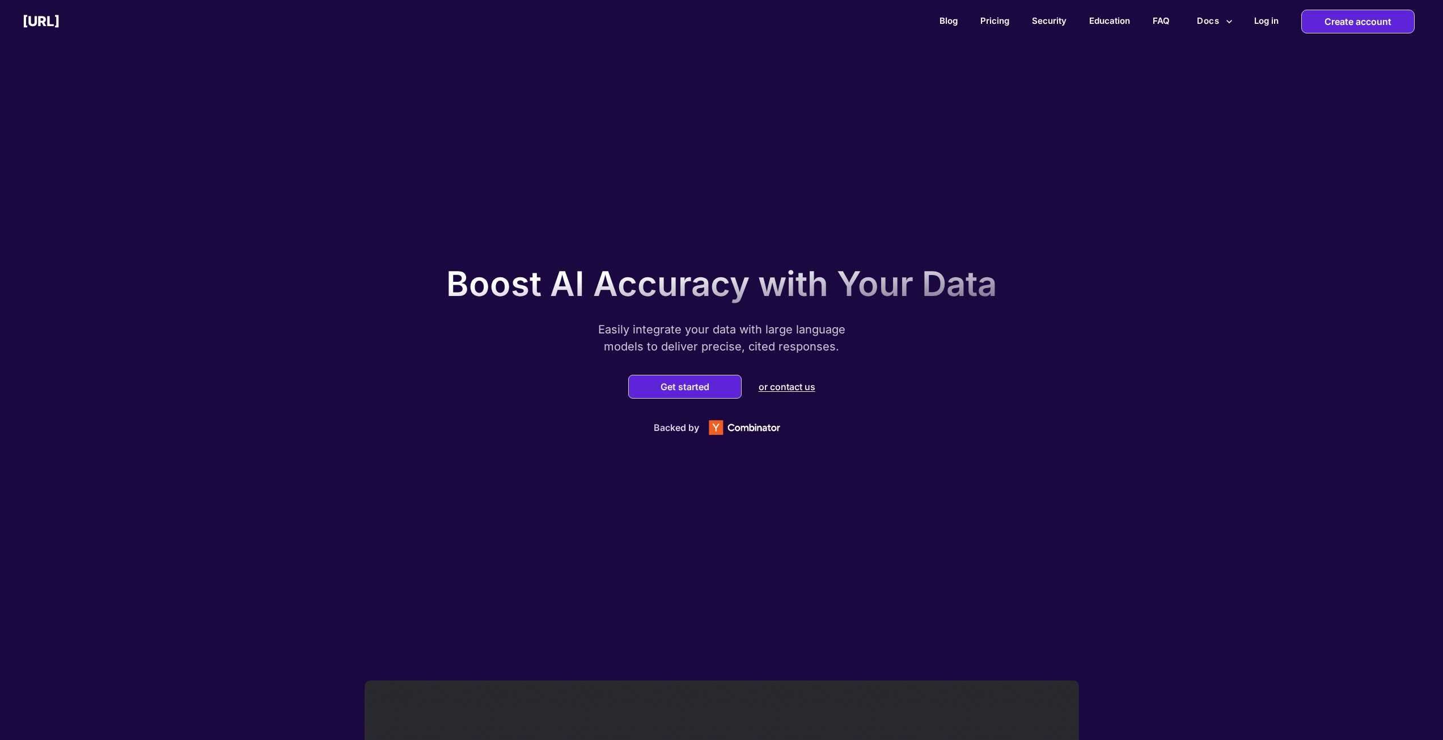  Describe the element at coordinates (1215, 21) in the screenshot. I see `button: more` at that location.